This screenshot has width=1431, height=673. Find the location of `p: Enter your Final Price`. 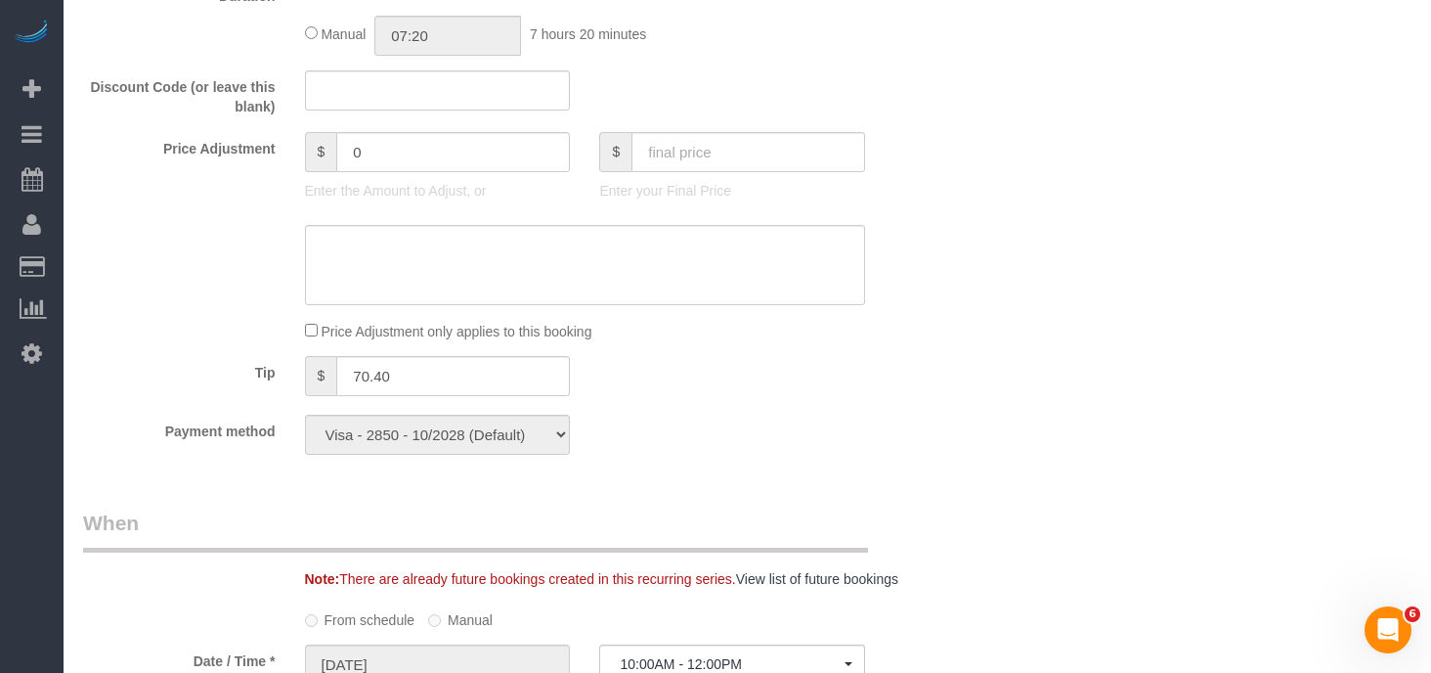

p: Enter your Final Price is located at coordinates (732, 191).